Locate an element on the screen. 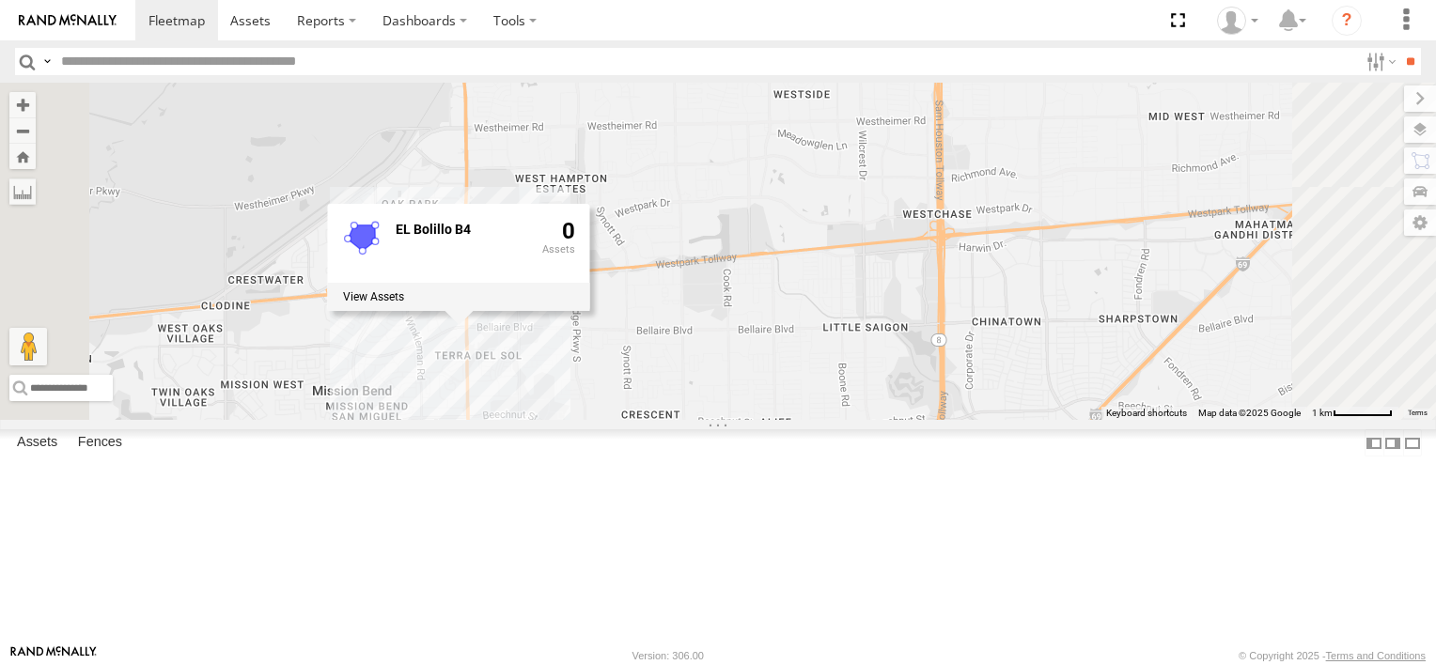  button: Zoom in is located at coordinates (23, 104).